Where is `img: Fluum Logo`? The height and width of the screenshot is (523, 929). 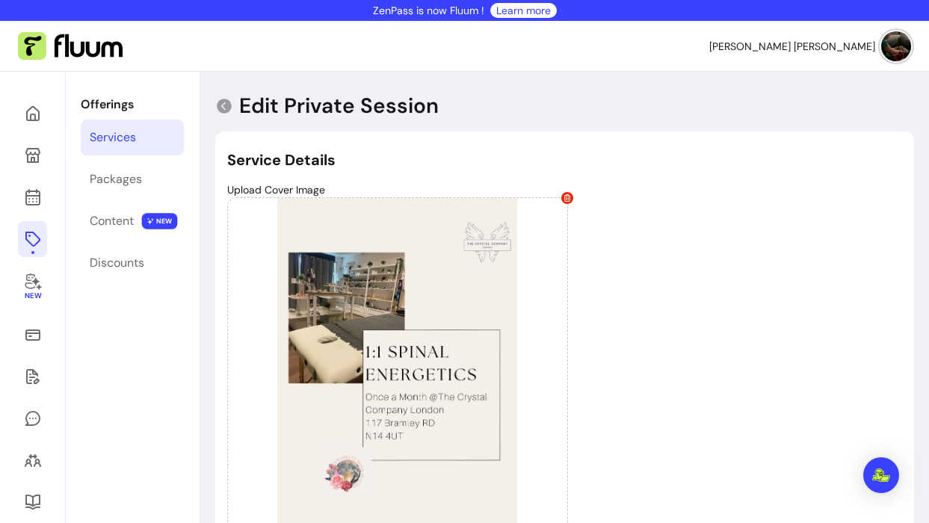
img: Fluum Logo is located at coordinates (70, 46).